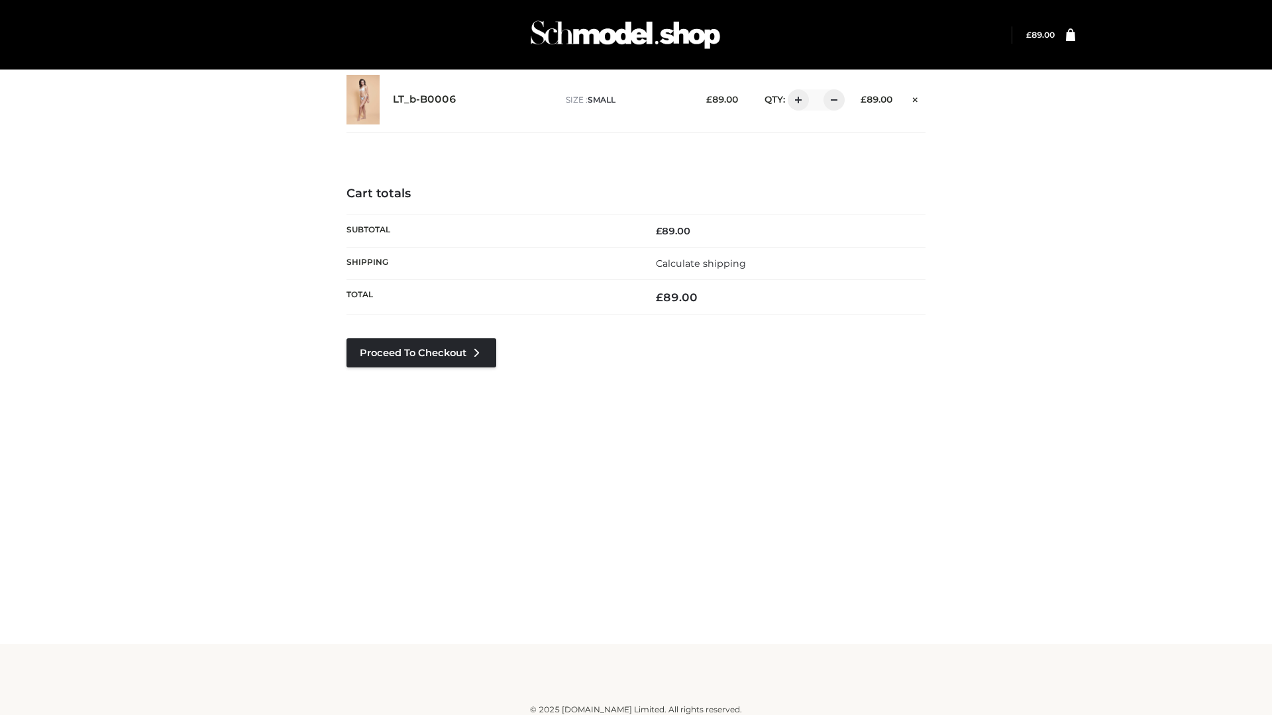 The image size is (1272, 715). I want to click on th: Subtotal, so click(491, 231).